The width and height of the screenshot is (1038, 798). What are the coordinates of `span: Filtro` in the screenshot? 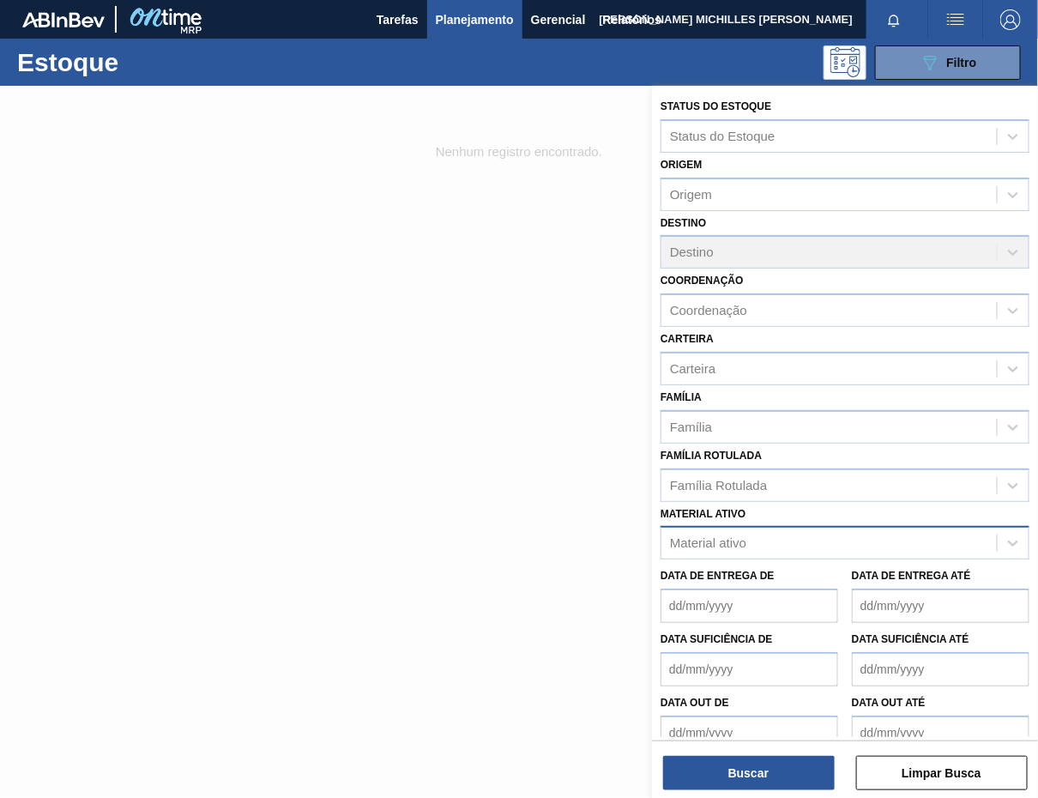 It's located at (962, 63).